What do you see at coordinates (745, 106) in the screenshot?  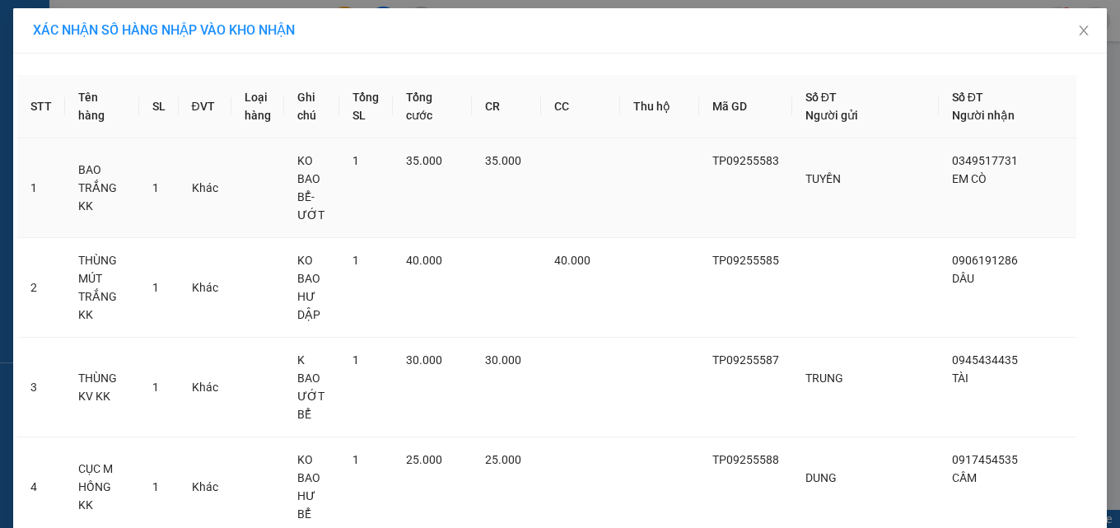 I see `th: Mã GD` at bounding box center [745, 106].